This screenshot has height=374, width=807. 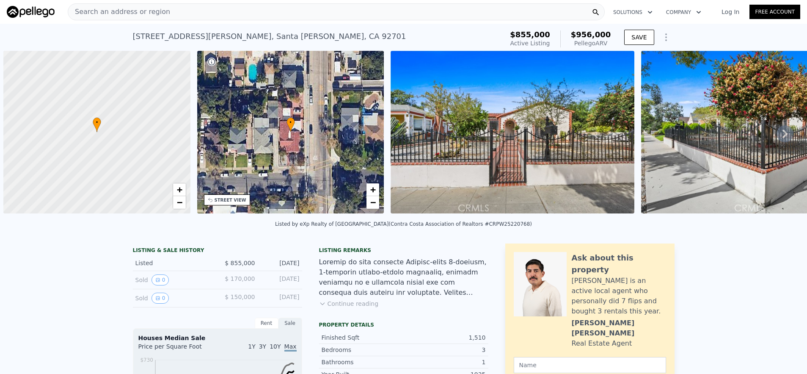 I want to click on div: STREET VIEW, so click(x=230, y=200).